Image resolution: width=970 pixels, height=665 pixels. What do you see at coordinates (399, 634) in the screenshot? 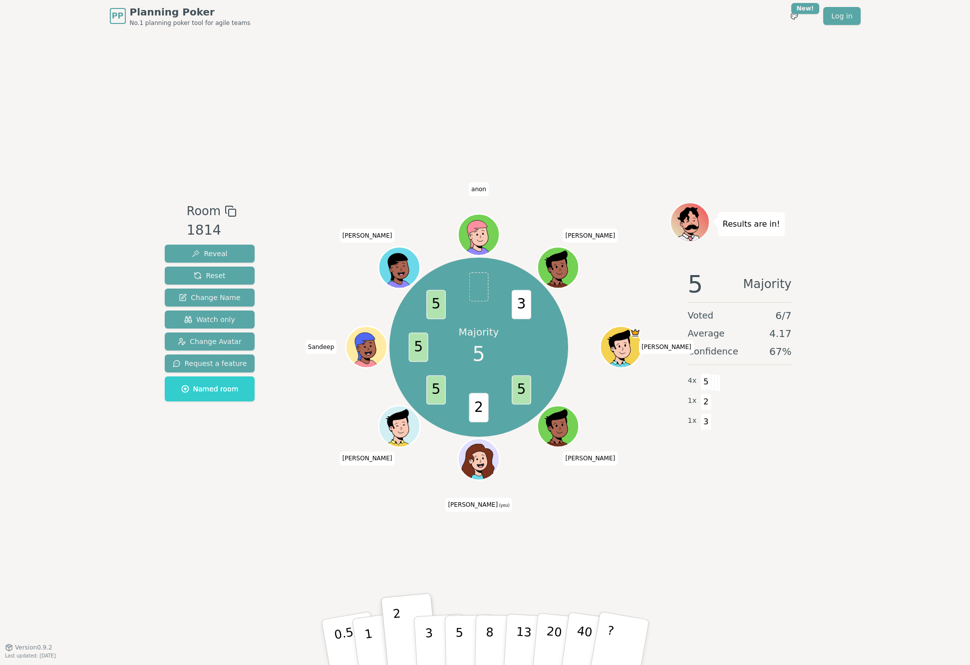
I see `p: 2` at bounding box center [399, 634].